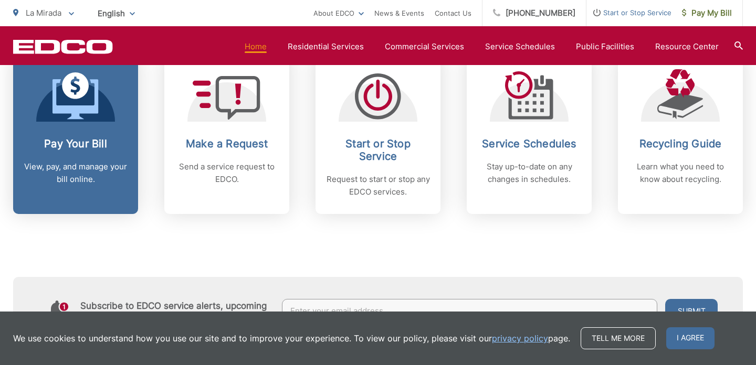  Describe the element at coordinates (470, 311) in the screenshot. I see `input: Enter your email address...` at that location.